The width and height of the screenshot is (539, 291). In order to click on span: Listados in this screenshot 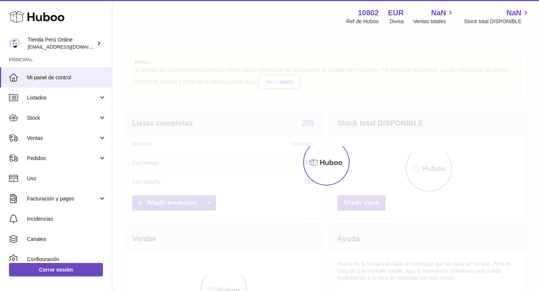, I will do `click(63, 98)`.